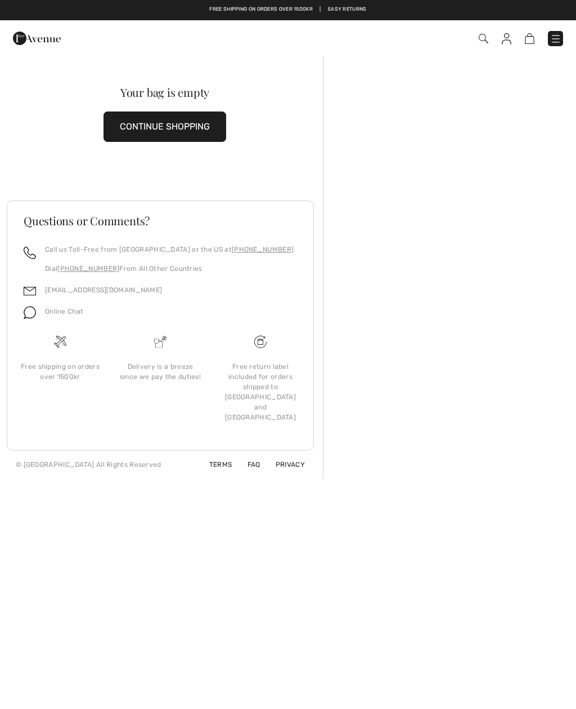 Image resolution: width=576 pixels, height=709 pixels. What do you see at coordinates (169, 268) in the screenshot?
I see `p: Dial From All Other Countries` at bounding box center [169, 268].